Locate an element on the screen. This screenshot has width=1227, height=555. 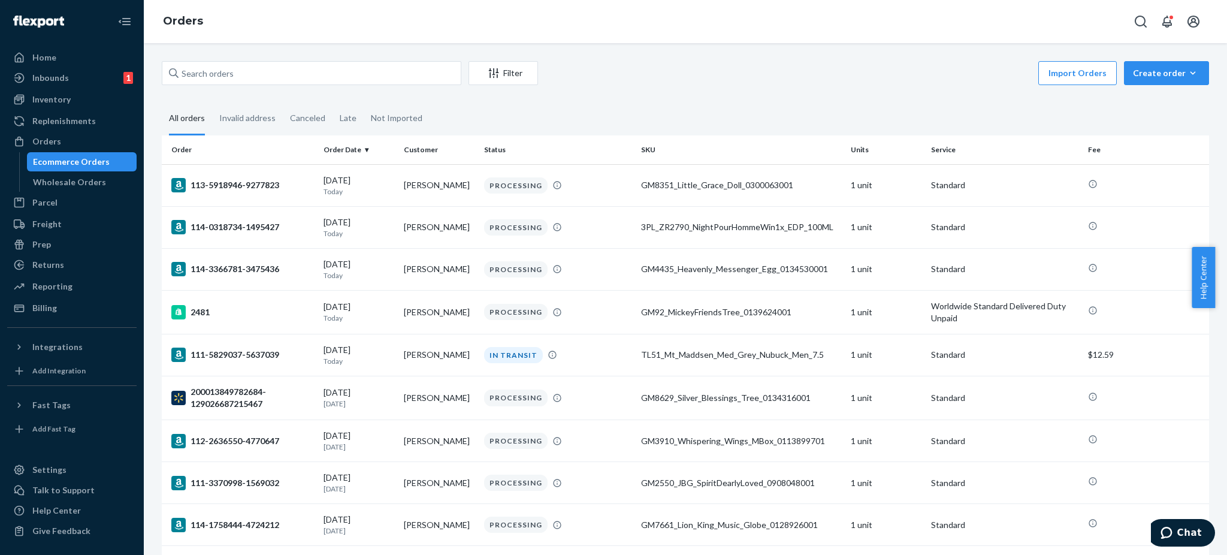
div: All orders is located at coordinates (187, 119).